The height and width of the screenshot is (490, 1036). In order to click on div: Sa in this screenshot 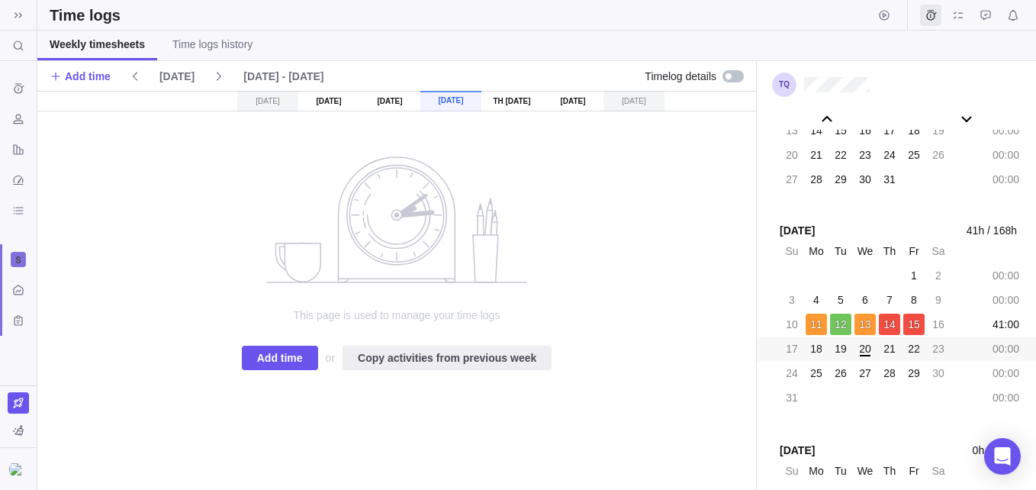, I will do `click(938, 471)`.